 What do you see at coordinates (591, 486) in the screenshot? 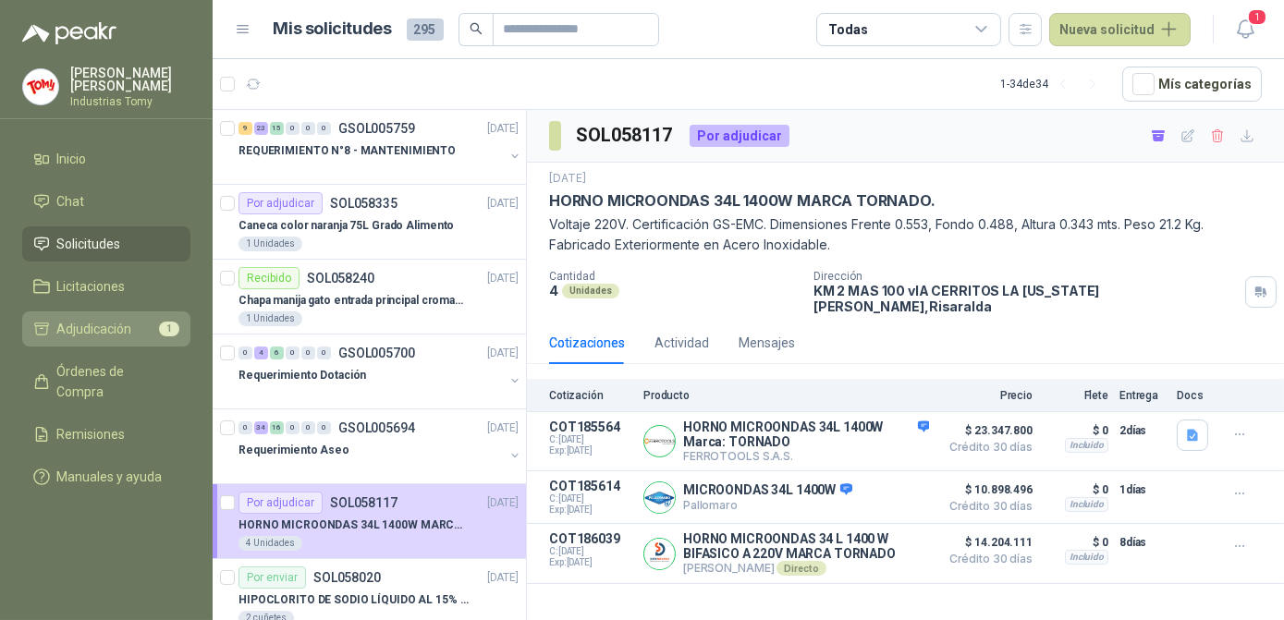
I see `p: COT185614` at bounding box center [591, 486].